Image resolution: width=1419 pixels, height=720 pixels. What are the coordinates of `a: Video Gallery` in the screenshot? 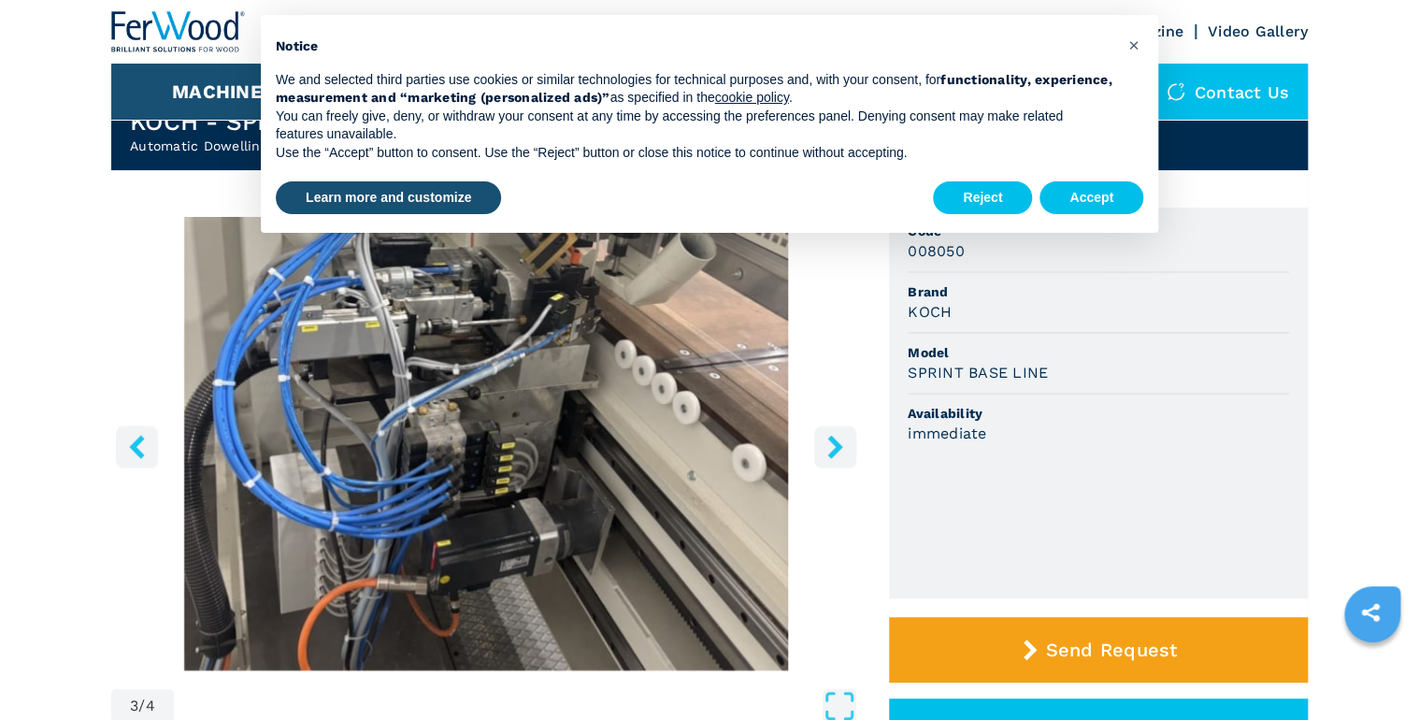 It's located at (1257, 31).